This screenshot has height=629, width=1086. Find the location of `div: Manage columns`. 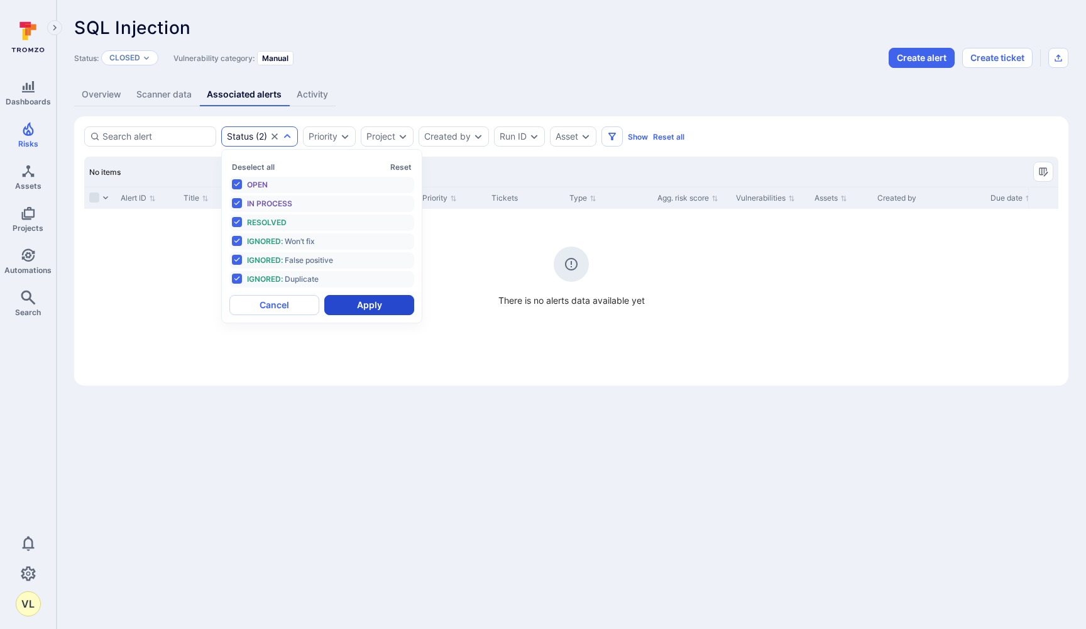

div: Manage columns is located at coordinates (1044, 172).